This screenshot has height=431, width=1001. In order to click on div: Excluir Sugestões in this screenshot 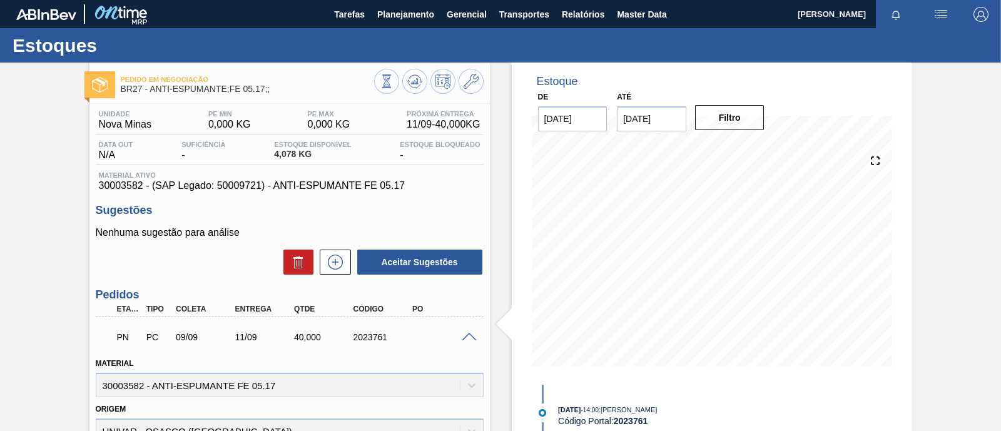, I will do `click(295, 262)`.